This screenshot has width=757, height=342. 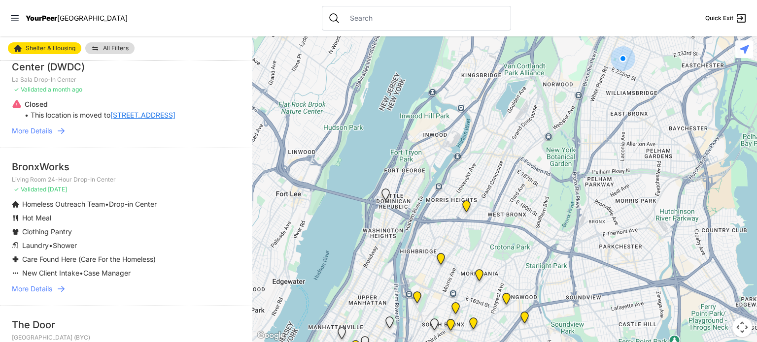 What do you see at coordinates (110, 48) in the screenshot?
I see `a: All Filters` at bounding box center [110, 48].